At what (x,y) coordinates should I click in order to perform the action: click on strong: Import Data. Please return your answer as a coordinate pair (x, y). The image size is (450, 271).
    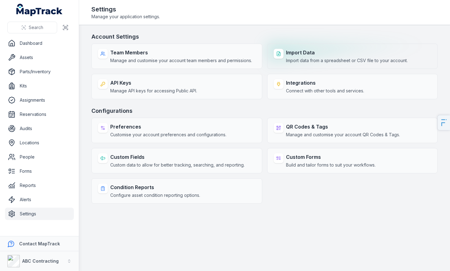
    Looking at the image, I should click on (347, 53).